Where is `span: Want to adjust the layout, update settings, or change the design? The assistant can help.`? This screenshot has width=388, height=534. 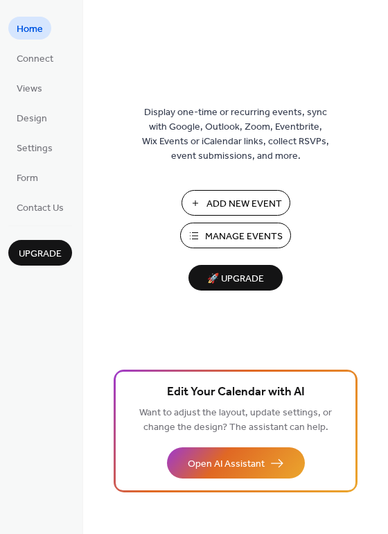 span: Want to adjust the layout, update settings, or change the design? The assistant can help. is located at coordinates (236, 420).